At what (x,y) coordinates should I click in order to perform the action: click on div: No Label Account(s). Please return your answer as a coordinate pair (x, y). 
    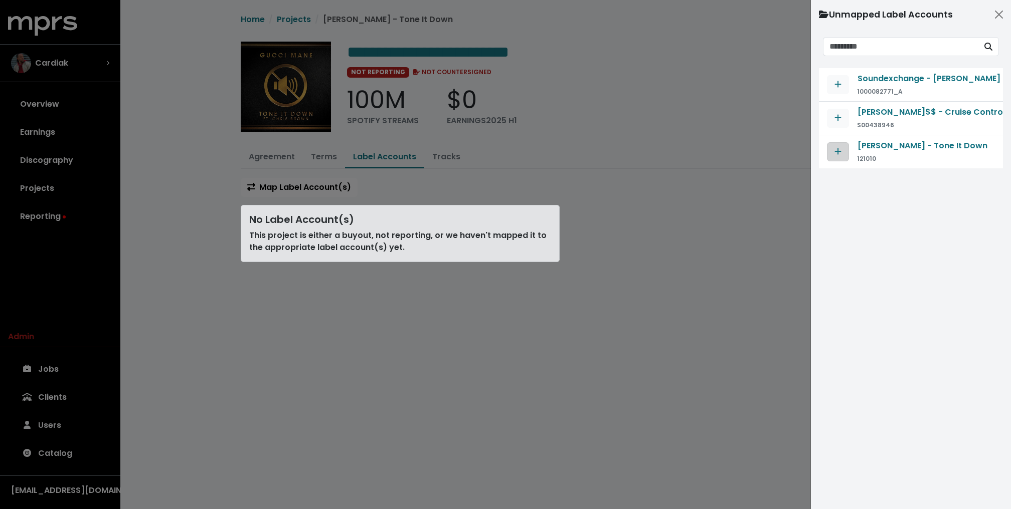
    Looking at the image, I should click on (400, 220).